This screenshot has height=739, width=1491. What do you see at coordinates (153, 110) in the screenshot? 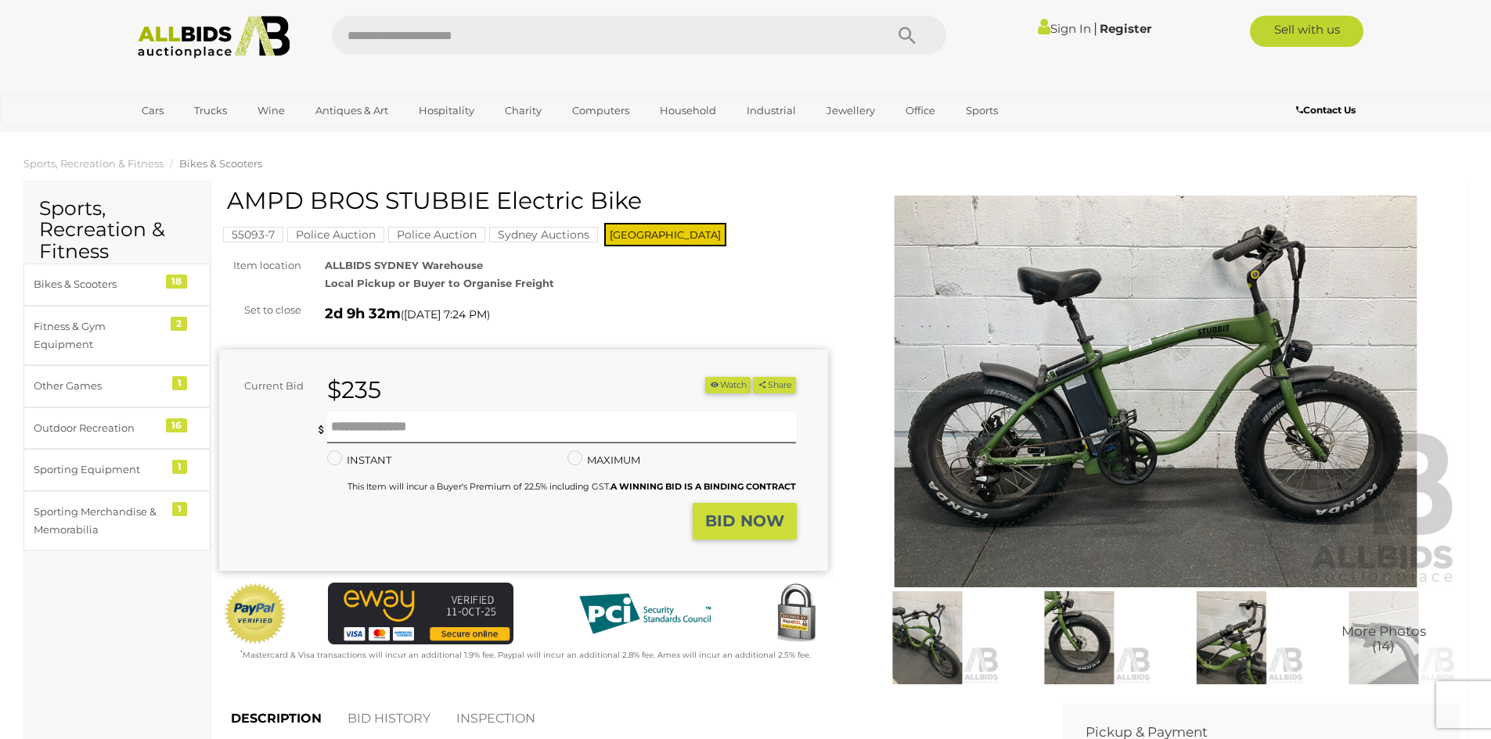
I see `a: Cars` at bounding box center [153, 110].